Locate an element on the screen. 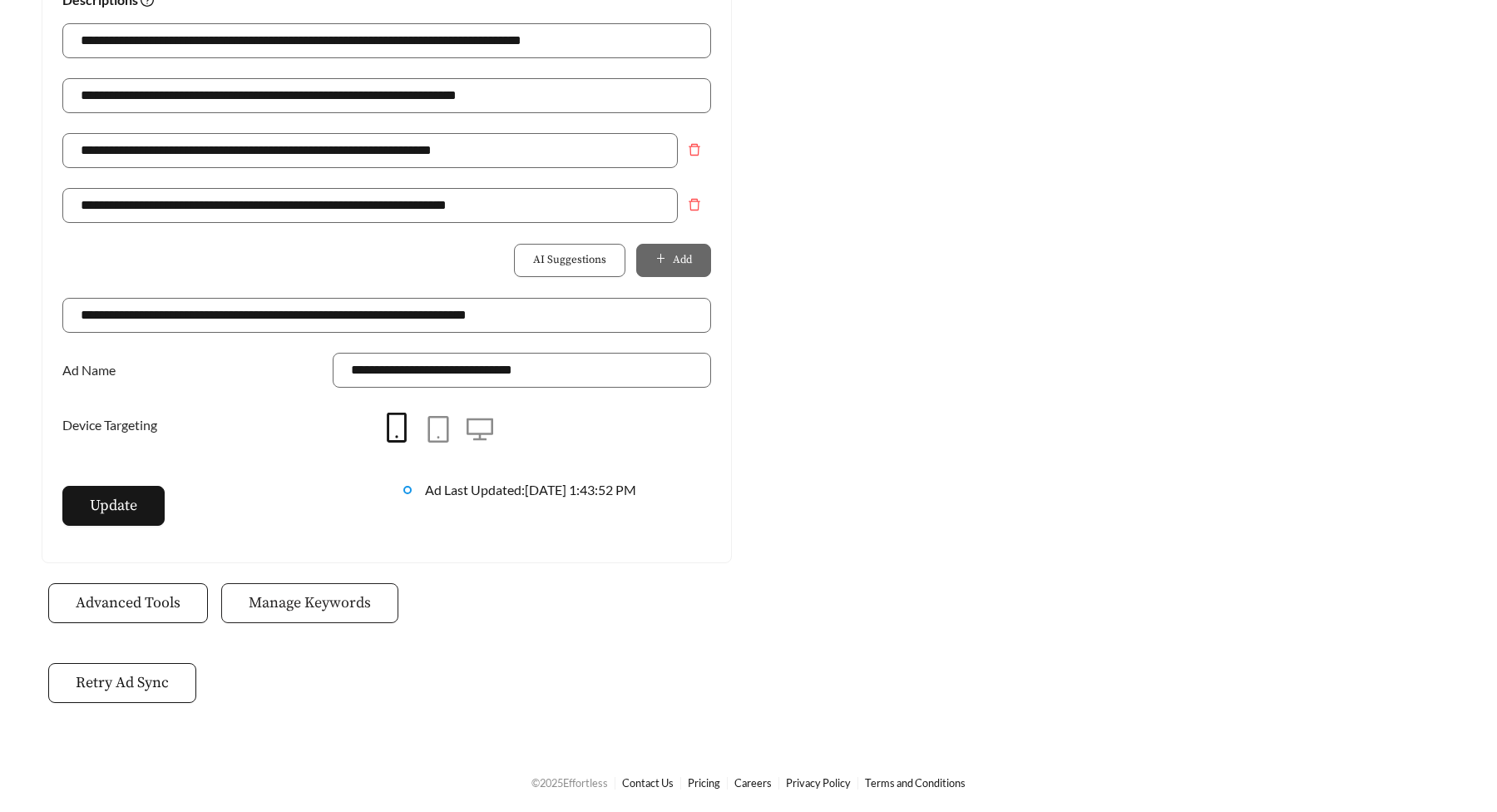 The height and width of the screenshot is (812, 1497). a: Terms and Conditions is located at coordinates (915, 782).